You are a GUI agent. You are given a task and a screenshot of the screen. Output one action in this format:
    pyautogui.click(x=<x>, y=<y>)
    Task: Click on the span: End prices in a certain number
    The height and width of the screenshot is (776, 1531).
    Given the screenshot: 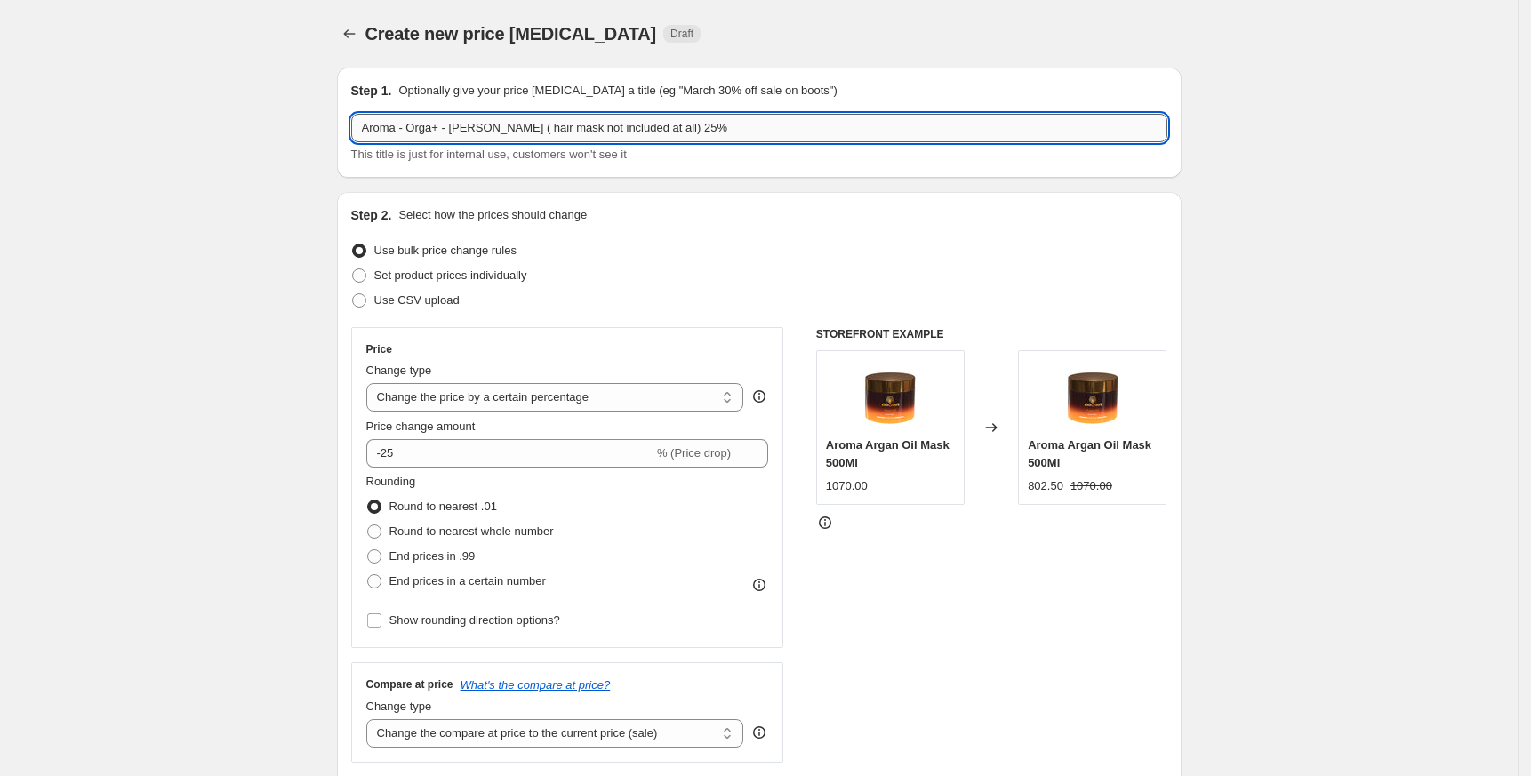 What is the action you would take?
    pyautogui.click(x=468, y=580)
    